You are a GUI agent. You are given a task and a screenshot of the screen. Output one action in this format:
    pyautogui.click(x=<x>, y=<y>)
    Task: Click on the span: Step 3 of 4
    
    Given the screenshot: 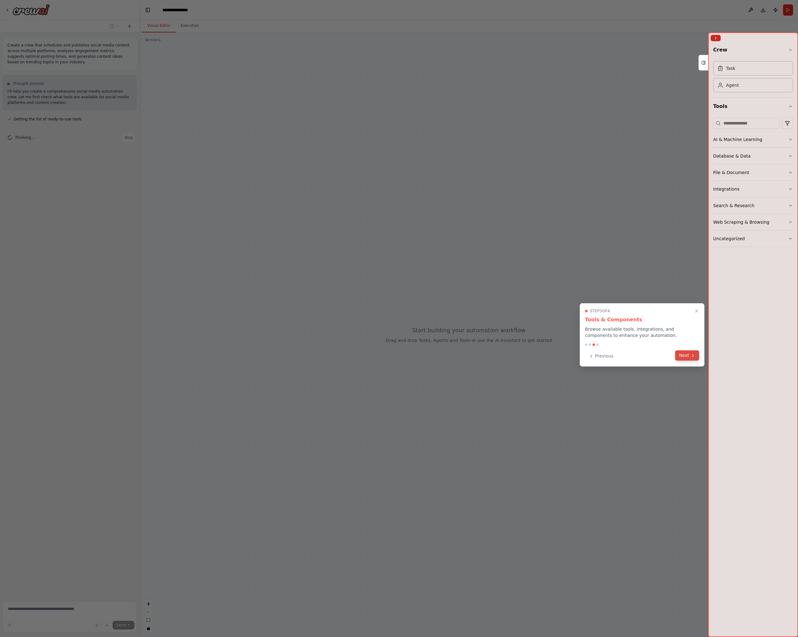 What is the action you would take?
    pyautogui.click(x=600, y=311)
    